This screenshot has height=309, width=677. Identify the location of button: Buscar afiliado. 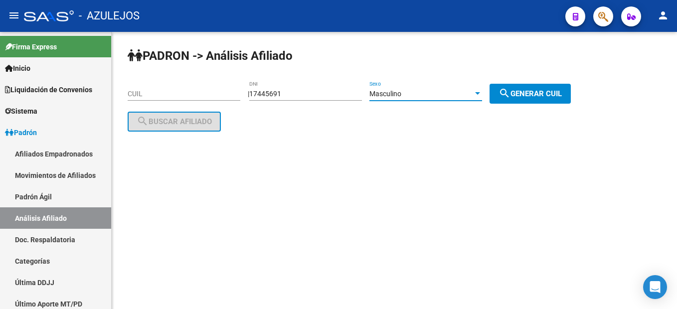
(174, 122).